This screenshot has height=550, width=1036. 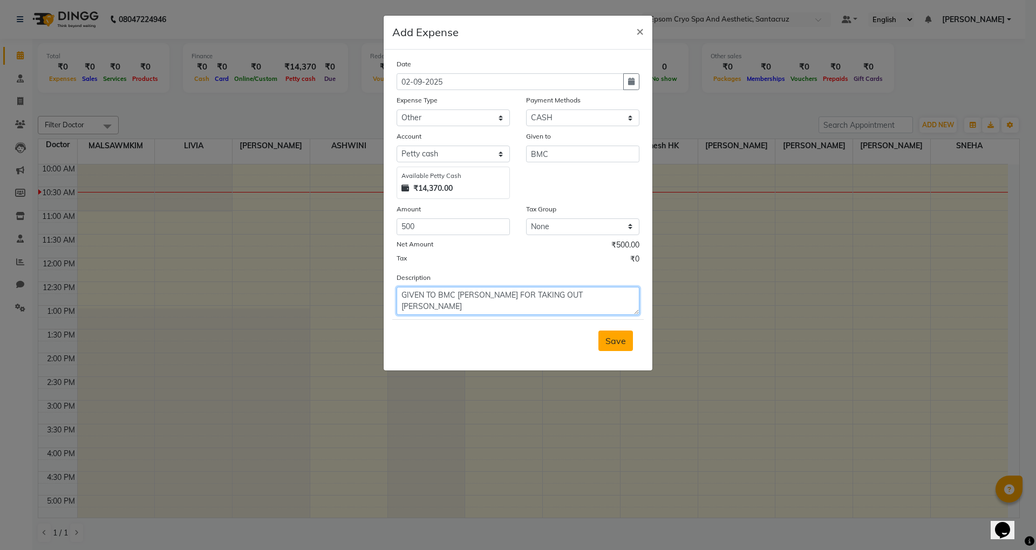 What do you see at coordinates (417, 100) in the screenshot?
I see `label: Expense Type` at bounding box center [417, 100].